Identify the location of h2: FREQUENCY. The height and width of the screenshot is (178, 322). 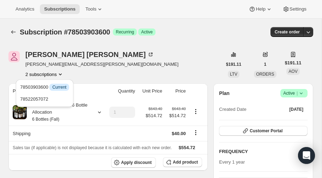
(259, 152).